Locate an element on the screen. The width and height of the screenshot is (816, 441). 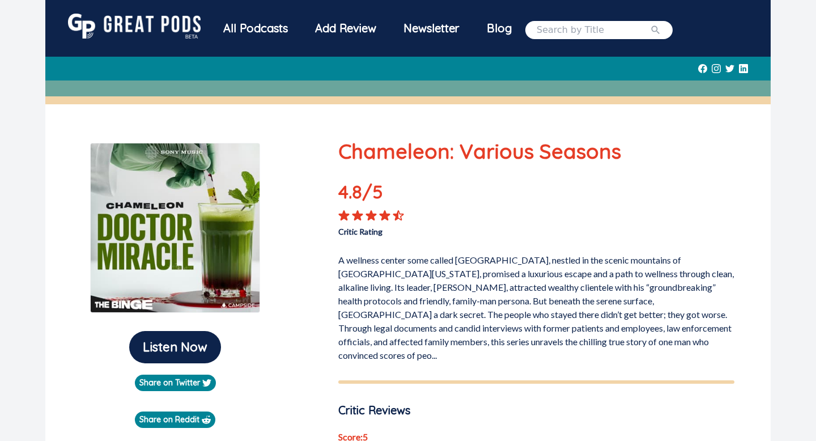
p: Critic Rating is located at coordinates (437, 229).